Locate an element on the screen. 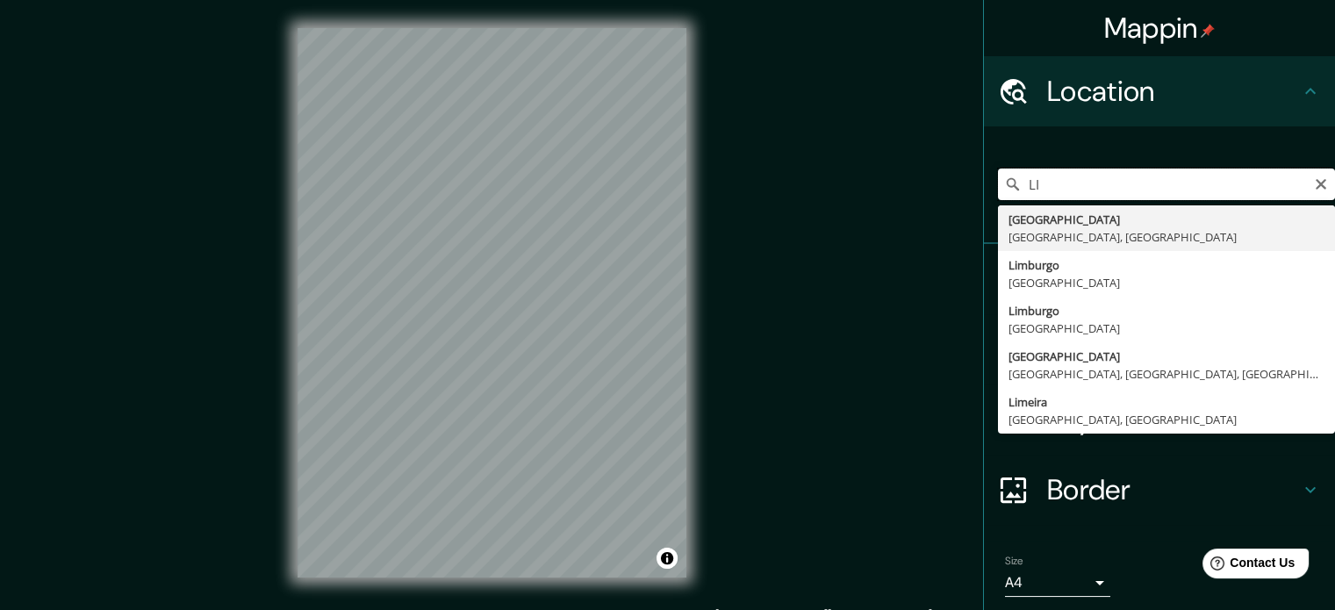  h4: Mappin is located at coordinates (1159, 28).